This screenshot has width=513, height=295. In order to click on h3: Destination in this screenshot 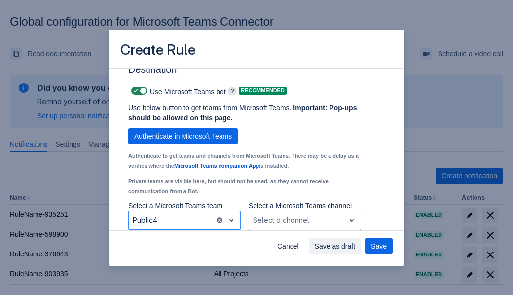, I will do `click(253, 71)`.